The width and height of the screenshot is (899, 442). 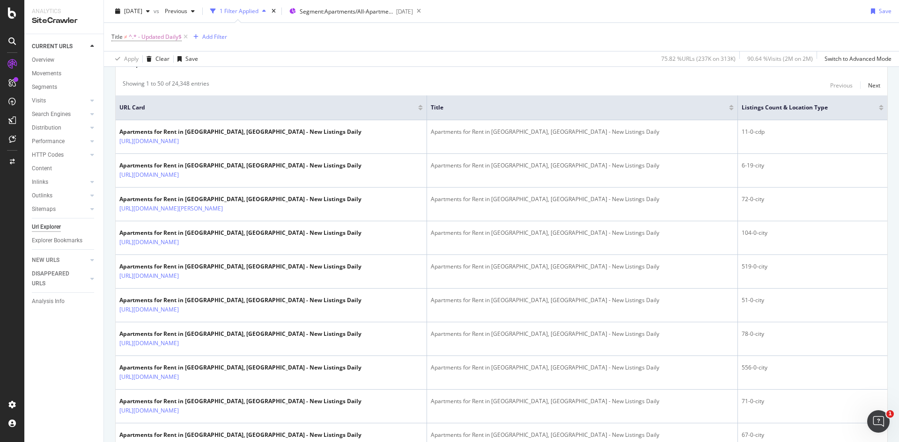 I want to click on div: Showing 1 to 50 of 24,348 entries, so click(x=166, y=85).